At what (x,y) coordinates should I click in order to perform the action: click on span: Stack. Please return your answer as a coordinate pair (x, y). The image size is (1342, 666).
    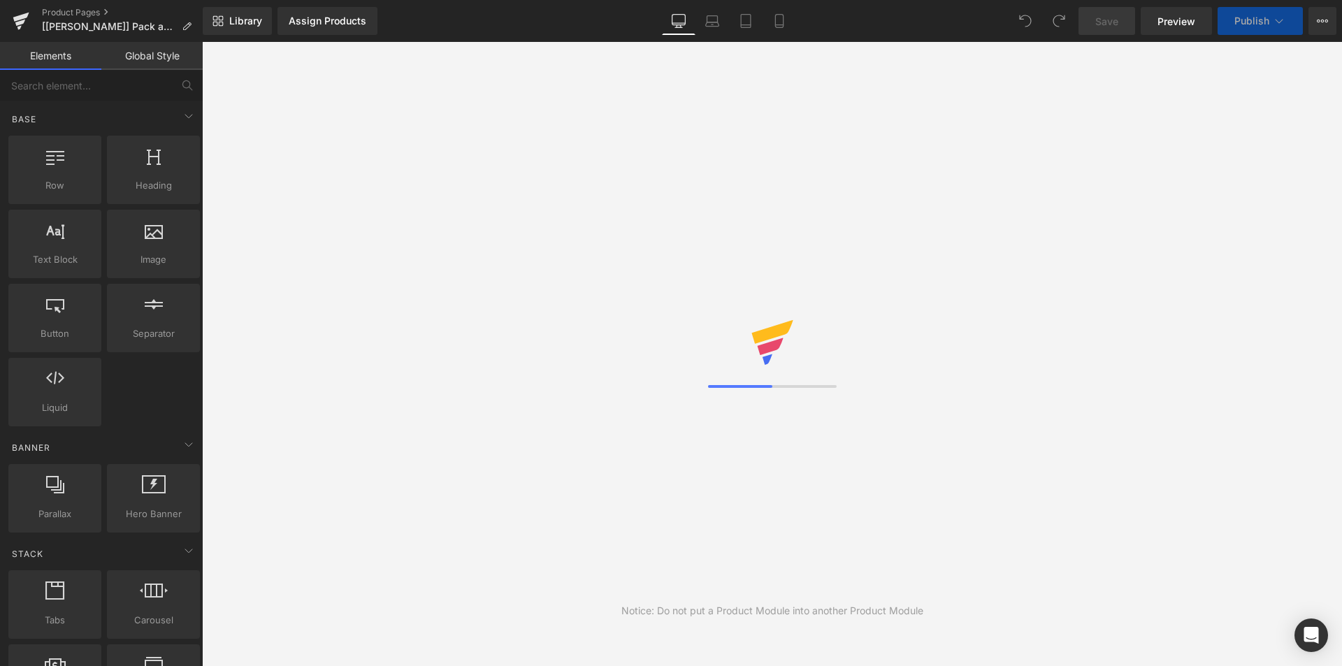
    Looking at the image, I should click on (27, 553).